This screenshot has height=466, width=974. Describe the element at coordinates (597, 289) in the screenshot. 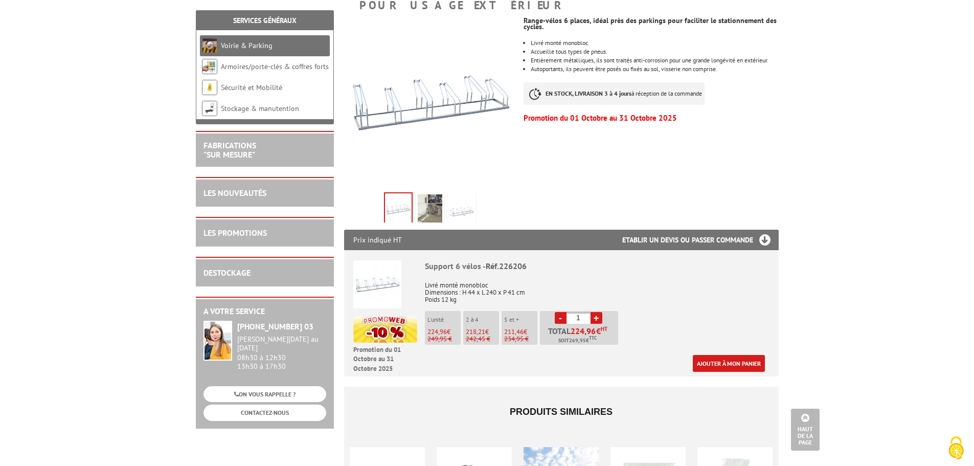

I see `p: Livré monté monobloc Dimensions : H 44 x L 240 x P 41 cm Poids 12 kg` at that location.